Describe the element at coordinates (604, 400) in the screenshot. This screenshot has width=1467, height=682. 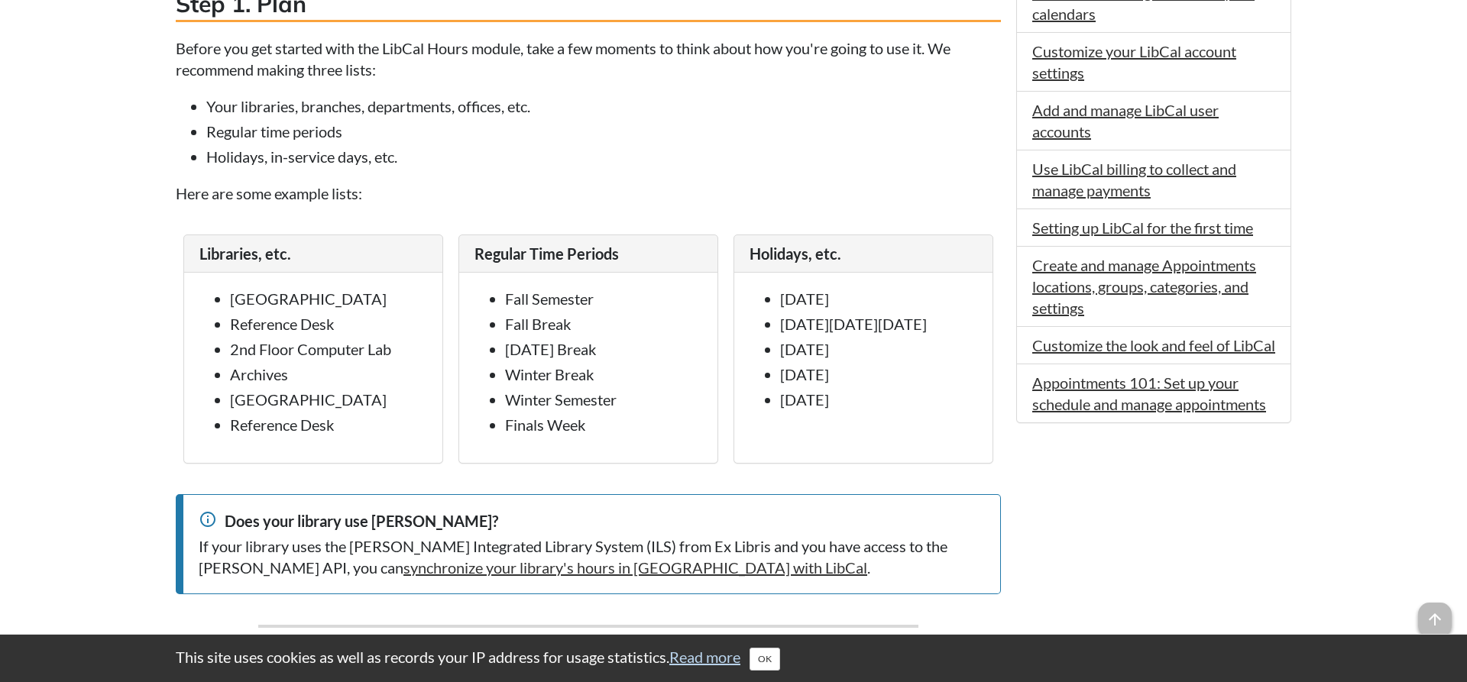
I see `li: Winter Semester` at that location.